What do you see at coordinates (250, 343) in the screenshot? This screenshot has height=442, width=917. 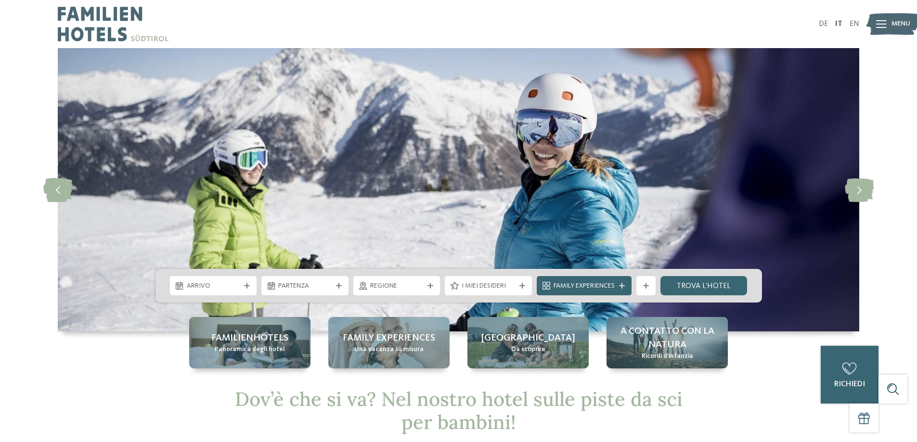 I see `a: Hotel sulle piste da sci per bambini: divertimento senza confini Familienhotels Panoramica degli ...` at bounding box center [250, 343].